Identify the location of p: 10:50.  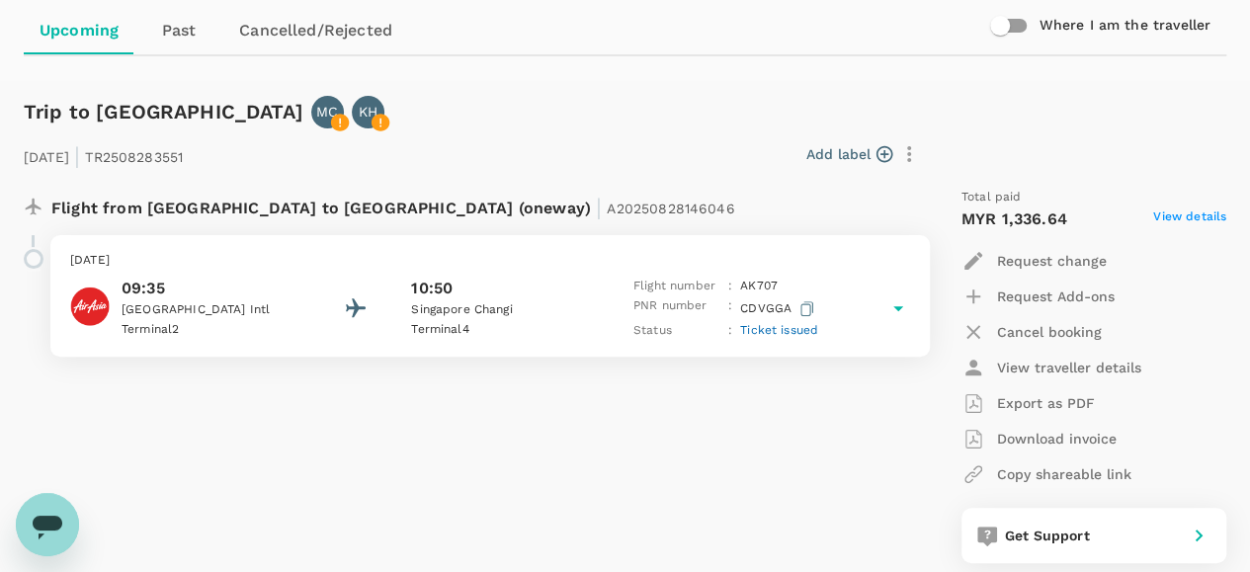
(432, 288).